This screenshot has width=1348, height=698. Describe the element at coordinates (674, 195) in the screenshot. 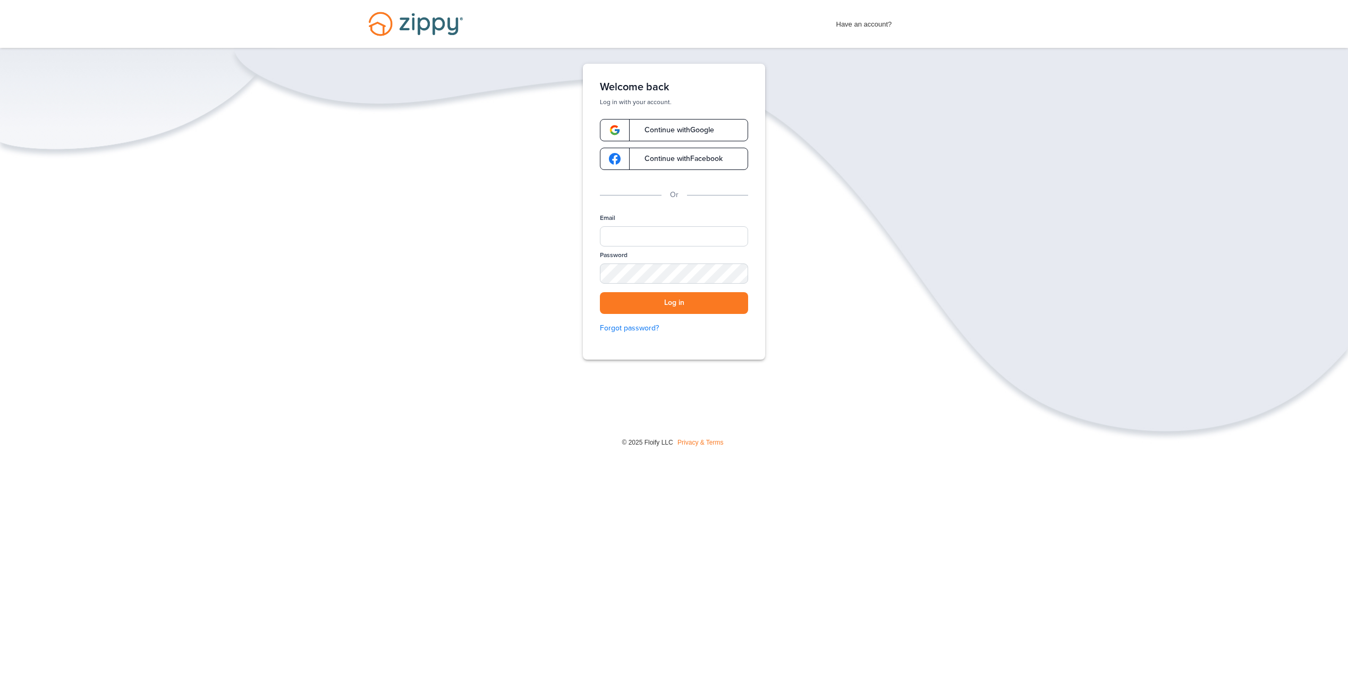

I see `p: Or` at that location.